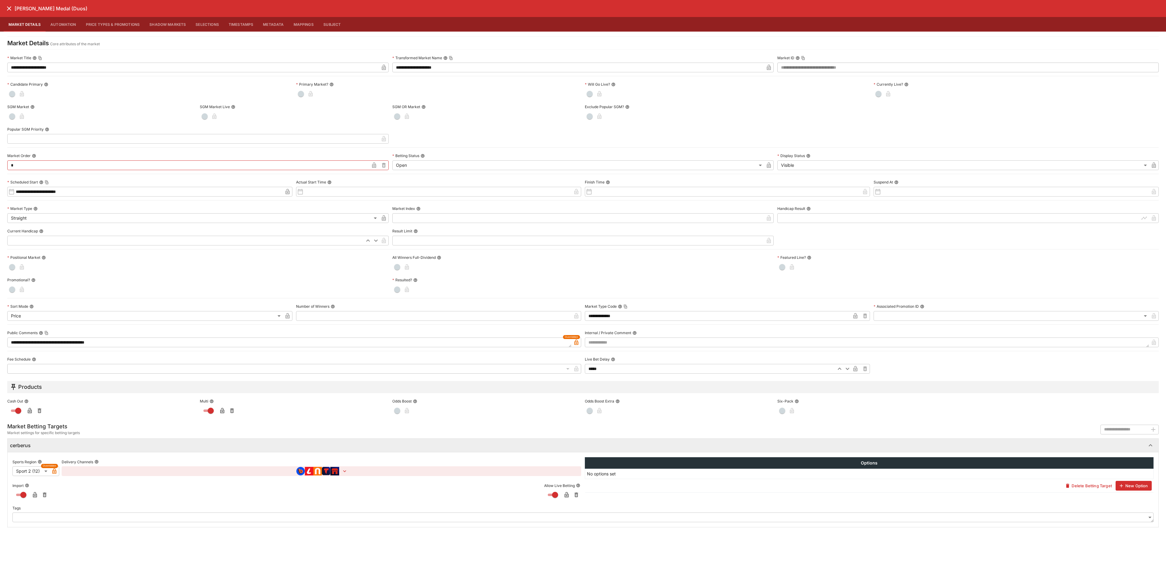 Image resolution: width=1166 pixels, height=579 pixels. I want to click on p: Transformed Market Name, so click(417, 58).